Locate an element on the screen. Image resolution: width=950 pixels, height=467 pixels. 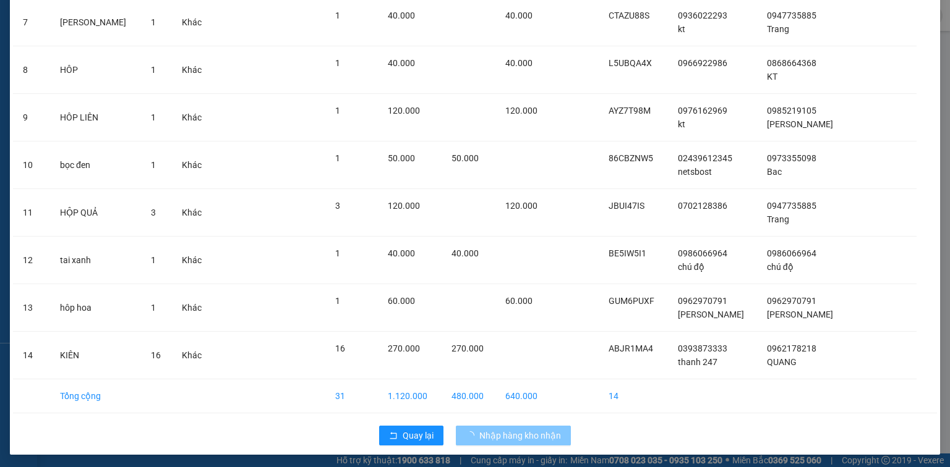
td: 8 is located at coordinates (32, 70).